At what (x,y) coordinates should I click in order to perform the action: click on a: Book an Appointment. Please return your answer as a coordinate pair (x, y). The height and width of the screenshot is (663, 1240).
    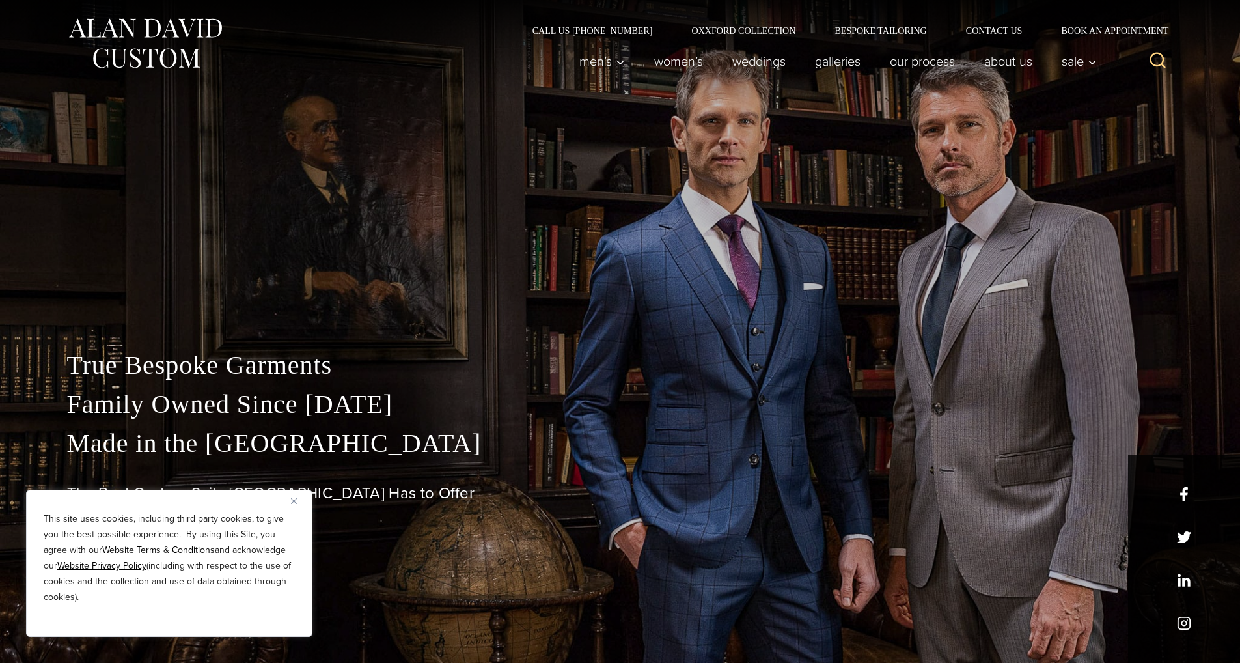
    Looking at the image, I should click on (1108, 31).